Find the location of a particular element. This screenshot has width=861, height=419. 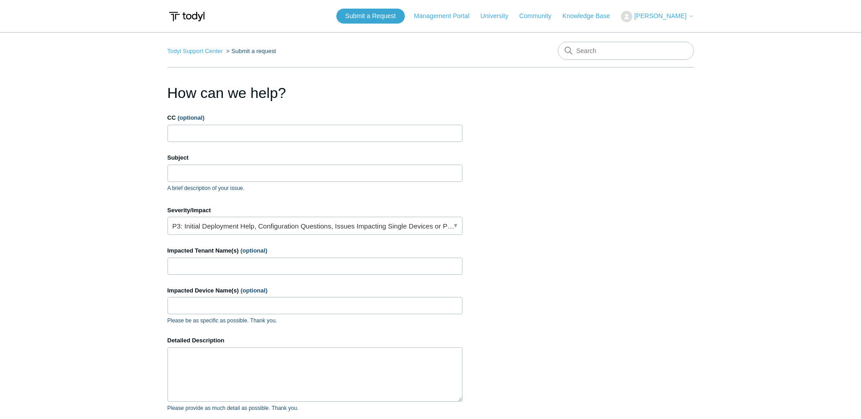

img: Todyl Support Center Help Center home page is located at coordinates (187, 16).